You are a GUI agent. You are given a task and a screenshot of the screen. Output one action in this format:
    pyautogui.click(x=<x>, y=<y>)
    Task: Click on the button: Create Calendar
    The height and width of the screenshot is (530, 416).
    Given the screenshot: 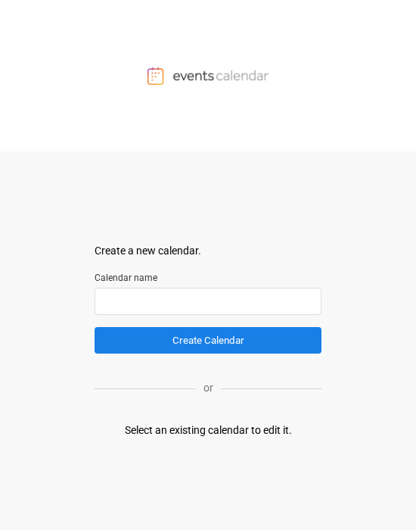 What is the action you would take?
    pyautogui.click(x=208, y=340)
    